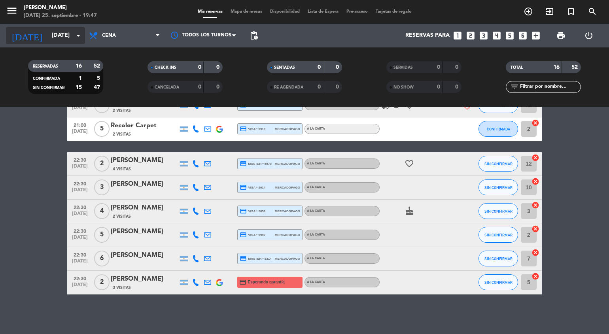  What do you see at coordinates (510, 36) in the screenshot?
I see `i: looks_5` at bounding box center [510, 36].